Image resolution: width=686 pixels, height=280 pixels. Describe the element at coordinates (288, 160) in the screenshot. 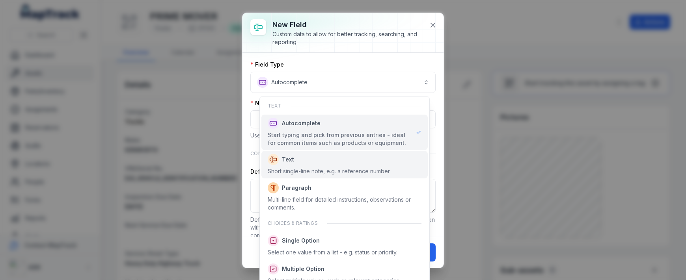

I see `span: Text` at that location.